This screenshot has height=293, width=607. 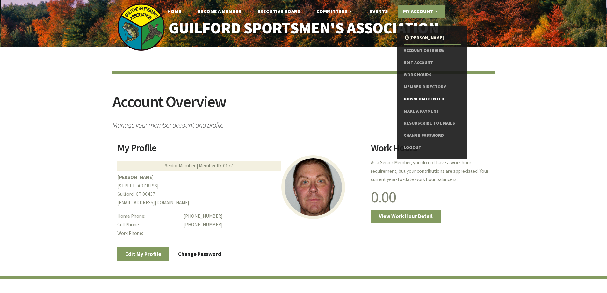 What do you see at coordinates (430, 171) in the screenshot?
I see `p: As a Senior Member, you do not have a work hour requirement, but your contributions are appreciat...` at bounding box center [430, 171].